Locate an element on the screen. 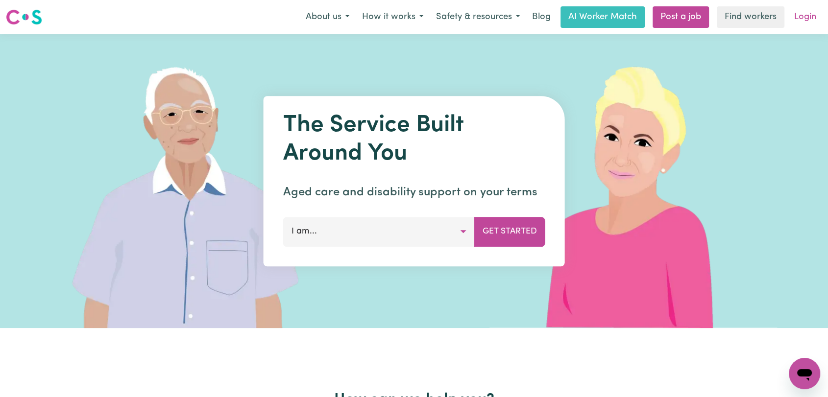 This screenshot has width=828, height=397. a: Blog is located at coordinates (541, 17).